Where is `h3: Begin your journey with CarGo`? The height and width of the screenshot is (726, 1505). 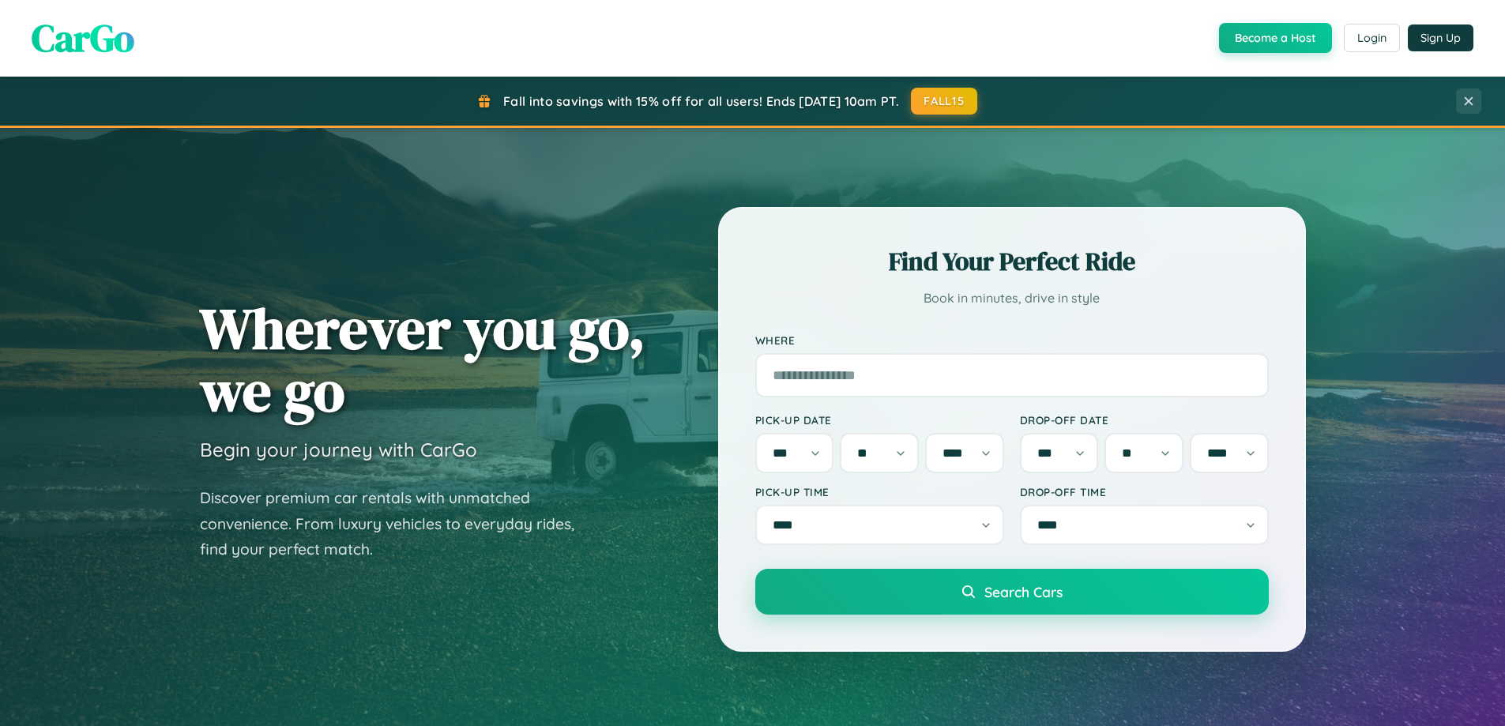 h3: Begin your journey with CarGo is located at coordinates (338, 449).